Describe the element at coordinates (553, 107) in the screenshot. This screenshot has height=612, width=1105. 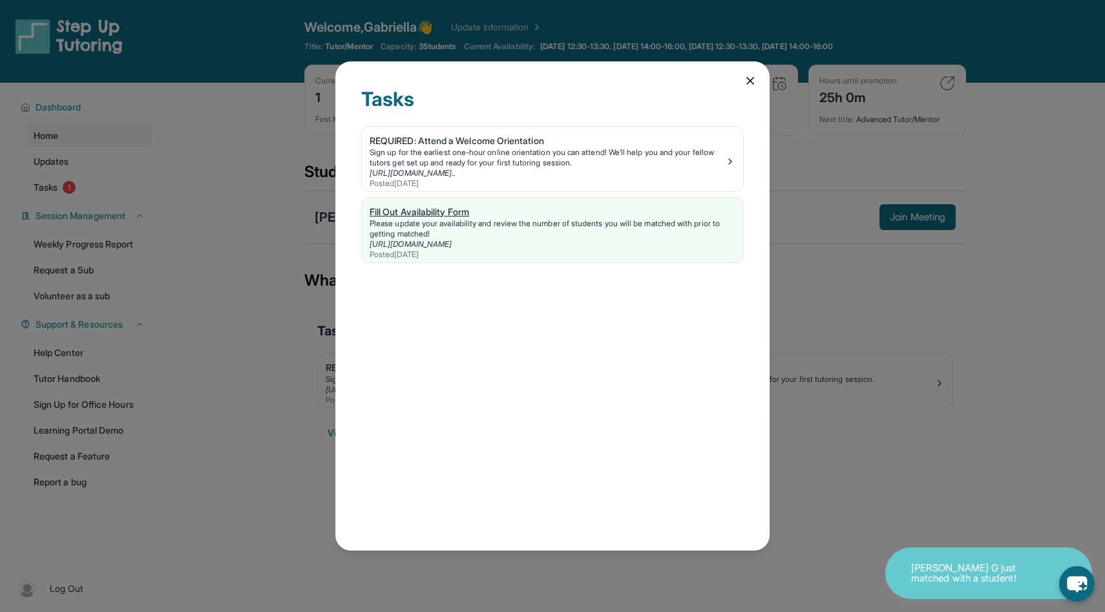
I see `div: Tasks` at that location.